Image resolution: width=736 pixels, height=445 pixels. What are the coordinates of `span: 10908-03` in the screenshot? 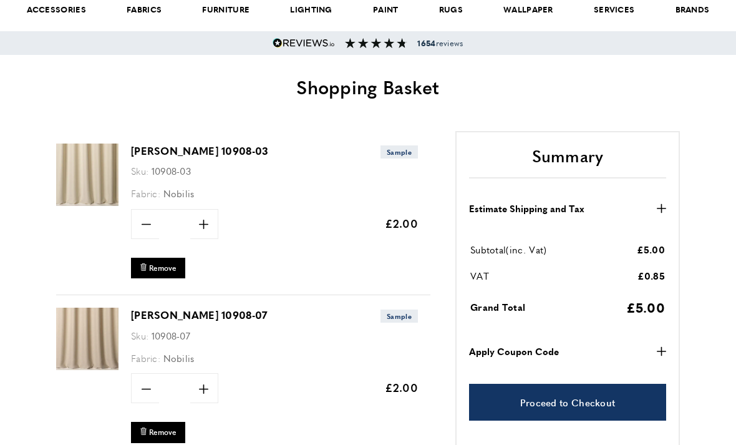 It's located at (171, 170).